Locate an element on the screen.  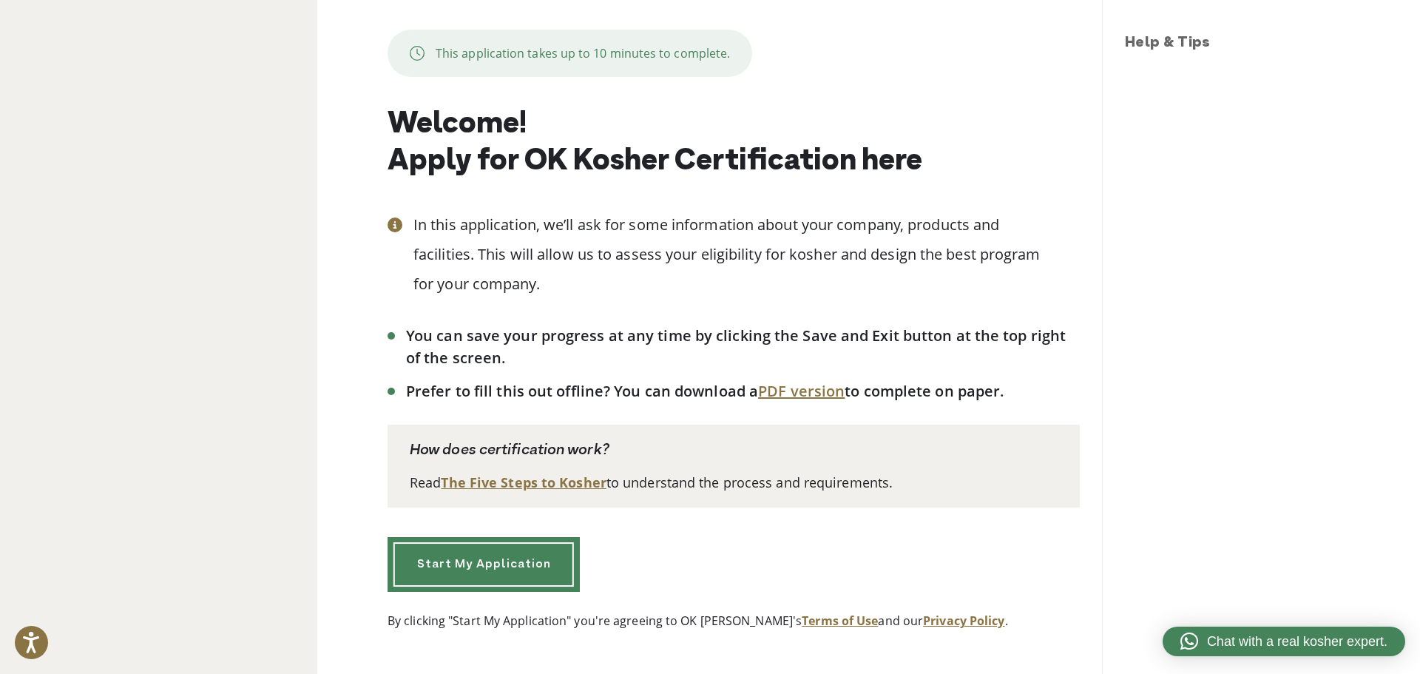
h1: Welcome! Apply for OK Kosher Certification here is located at coordinates (734, 144).